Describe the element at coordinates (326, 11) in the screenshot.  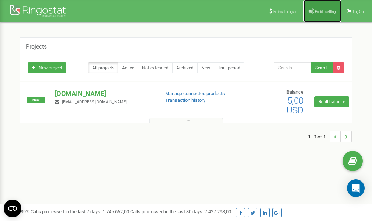
I see `span: Profile settings` at that location.